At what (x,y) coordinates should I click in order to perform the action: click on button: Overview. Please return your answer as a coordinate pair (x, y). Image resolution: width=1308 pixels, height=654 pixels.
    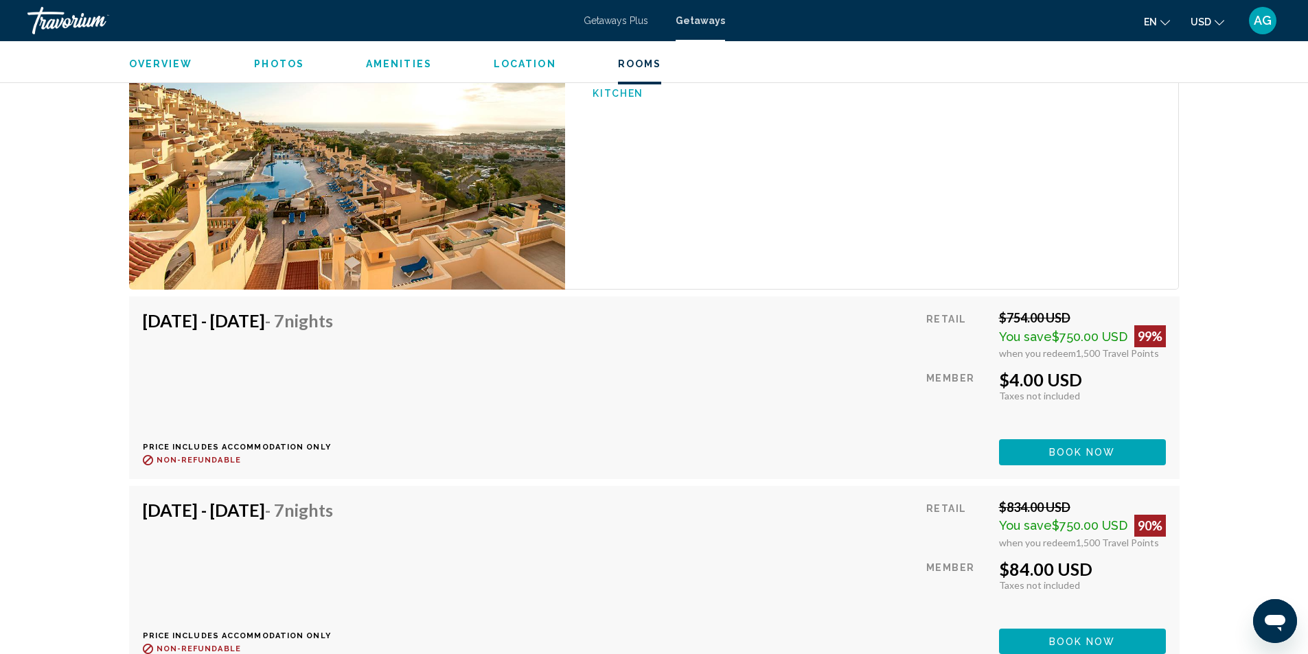
    Looking at the image, I should click on (161, 64).